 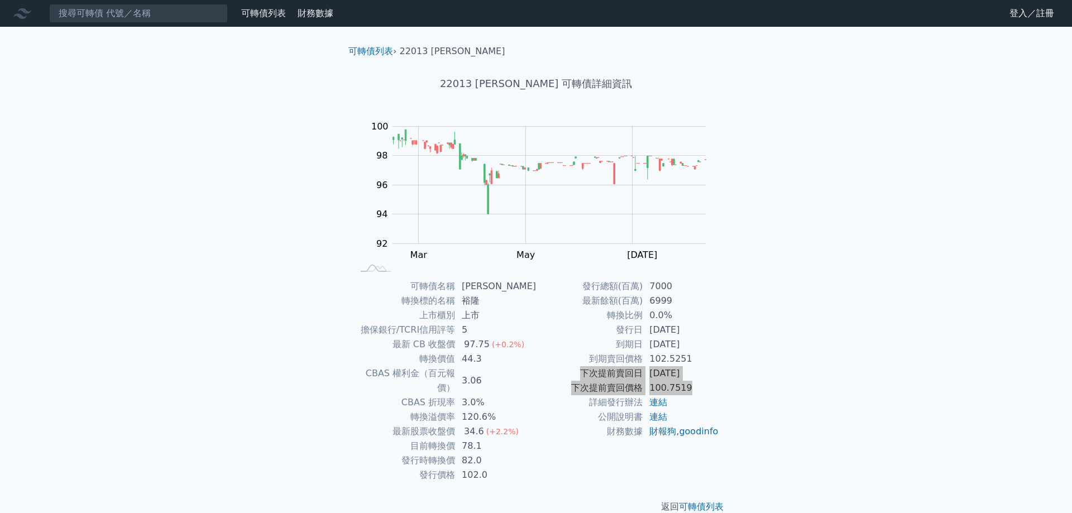 What do you see at coordinates (404, 315) in the screenshot?
I see `td: 上市櫃別` at bounding box center [404, 315].